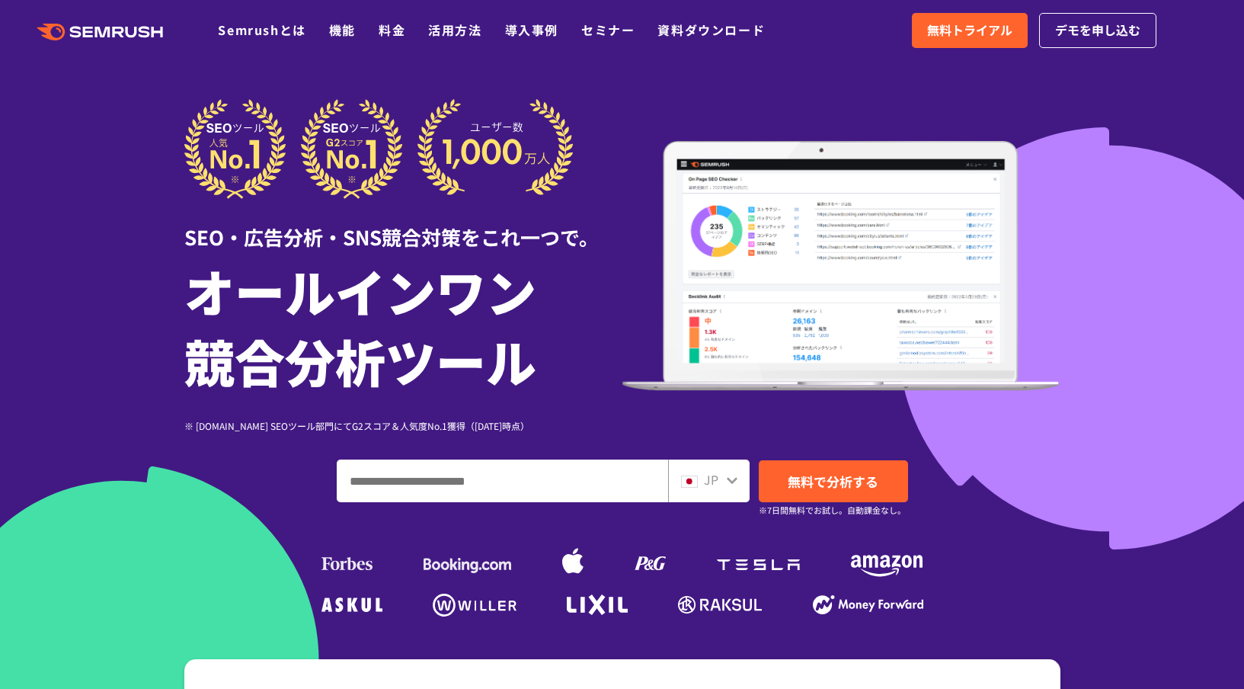 Image resolution: width=1244 pixels, height=689 pixels. I want to click on a: 資料ダウンロード, so click(711, 30).